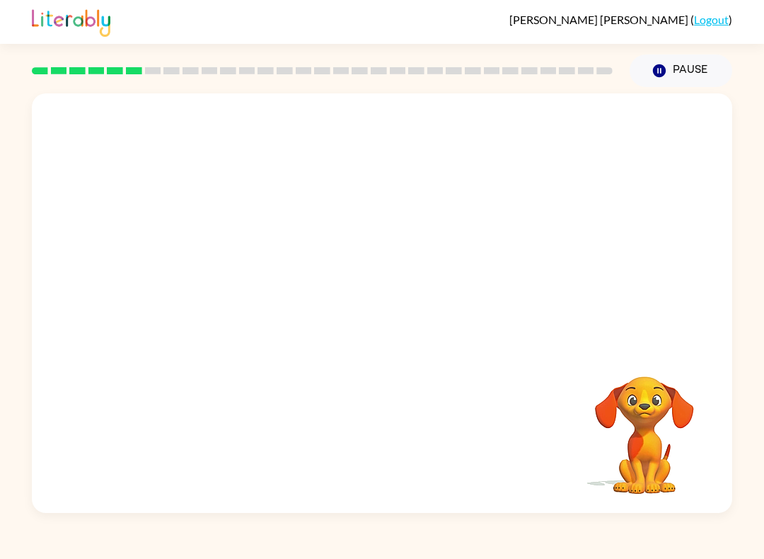  What do you see at coordinates (71, 21) in the screenshot?
I see `img: Literably` at bounding box center [71, 21].